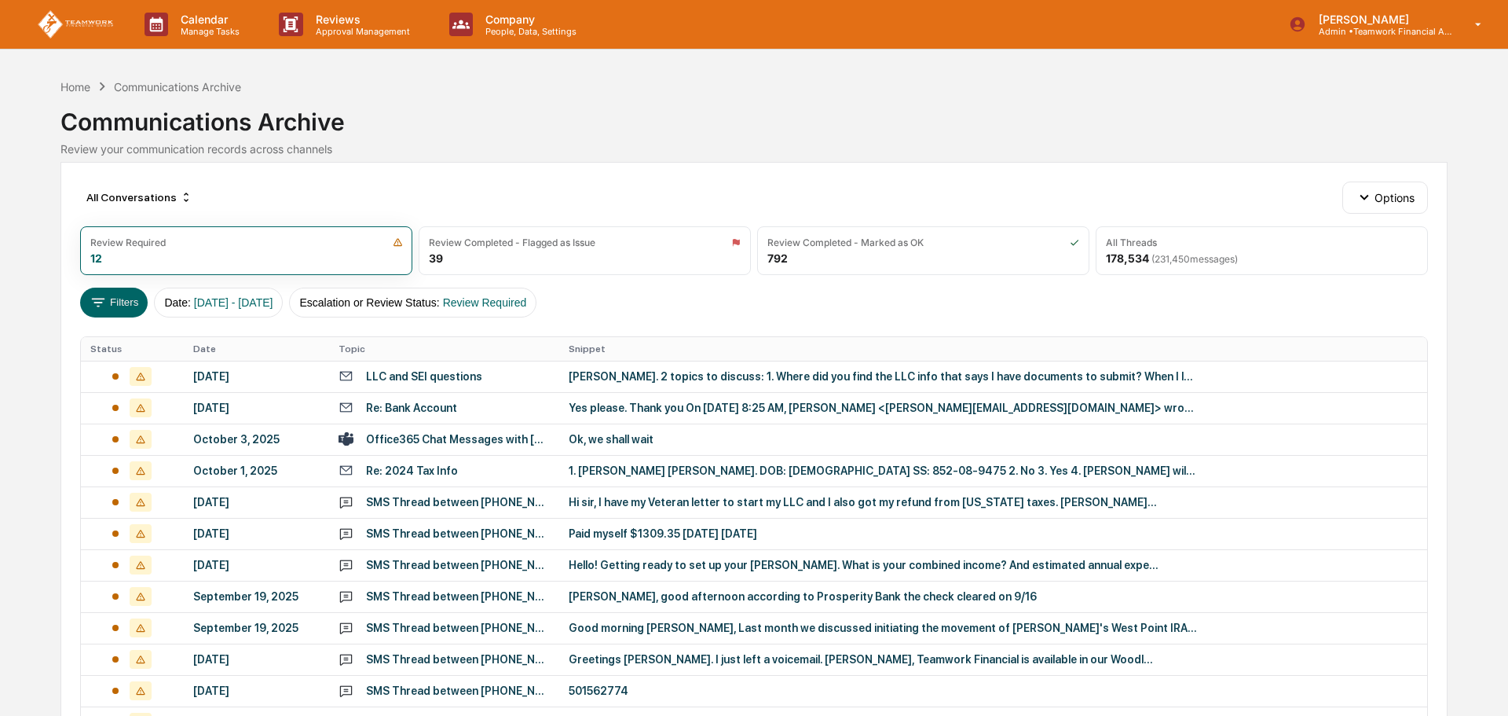  I want to click on div: 792, so click(778, 258).